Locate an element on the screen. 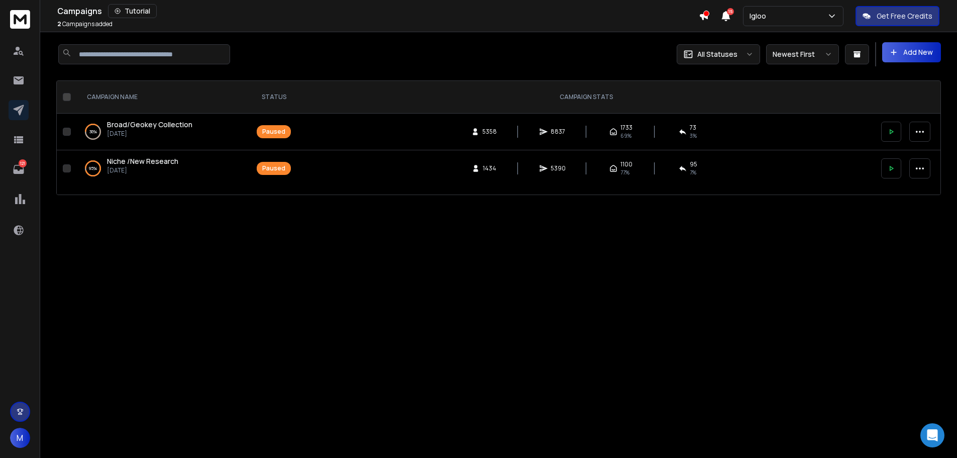 The image size is (957, 458). a: 121 is located at coordinates (19, 169).